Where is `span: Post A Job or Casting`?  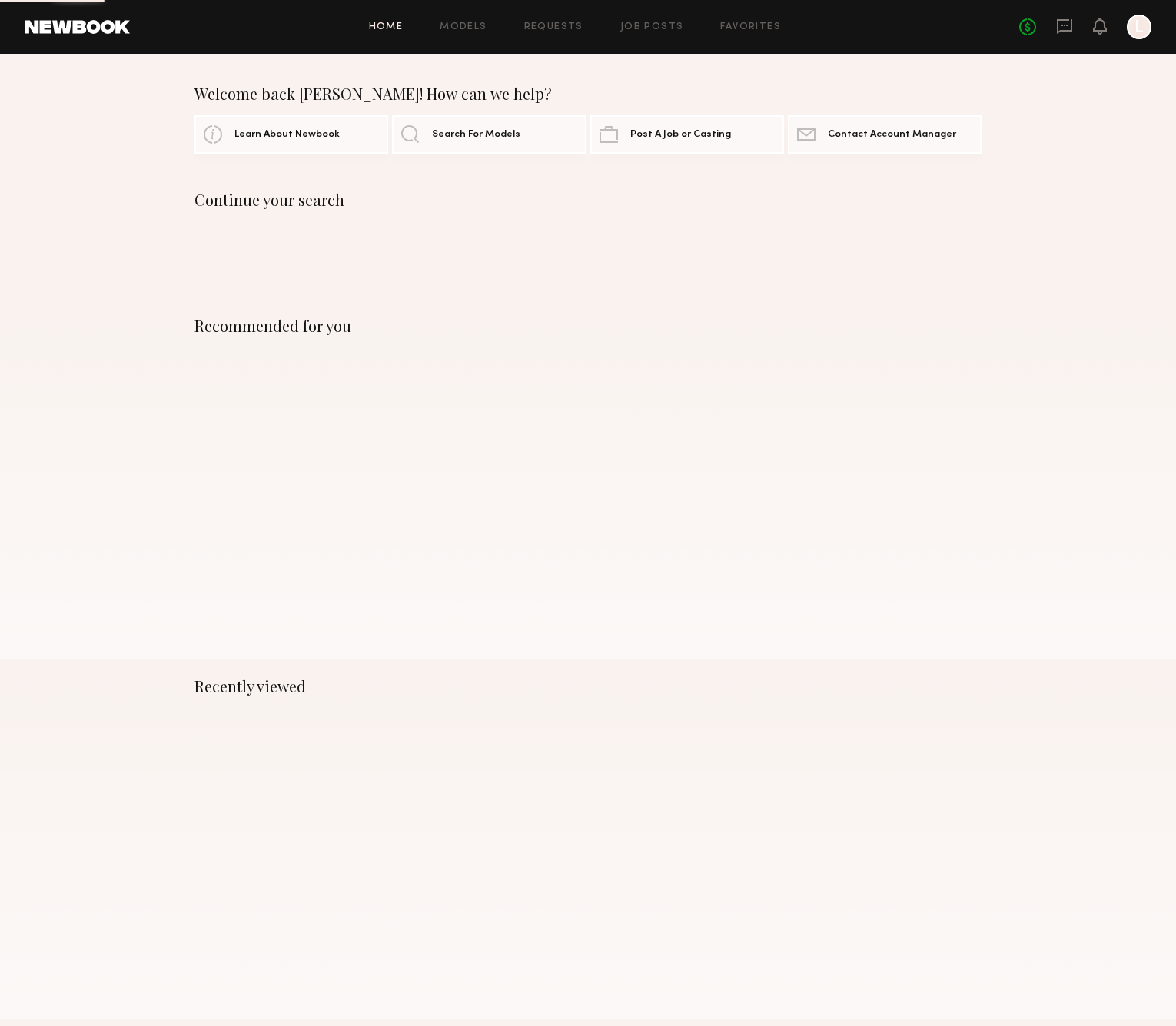
span: Post A Job or Casting is located at coordinates (680, 135).